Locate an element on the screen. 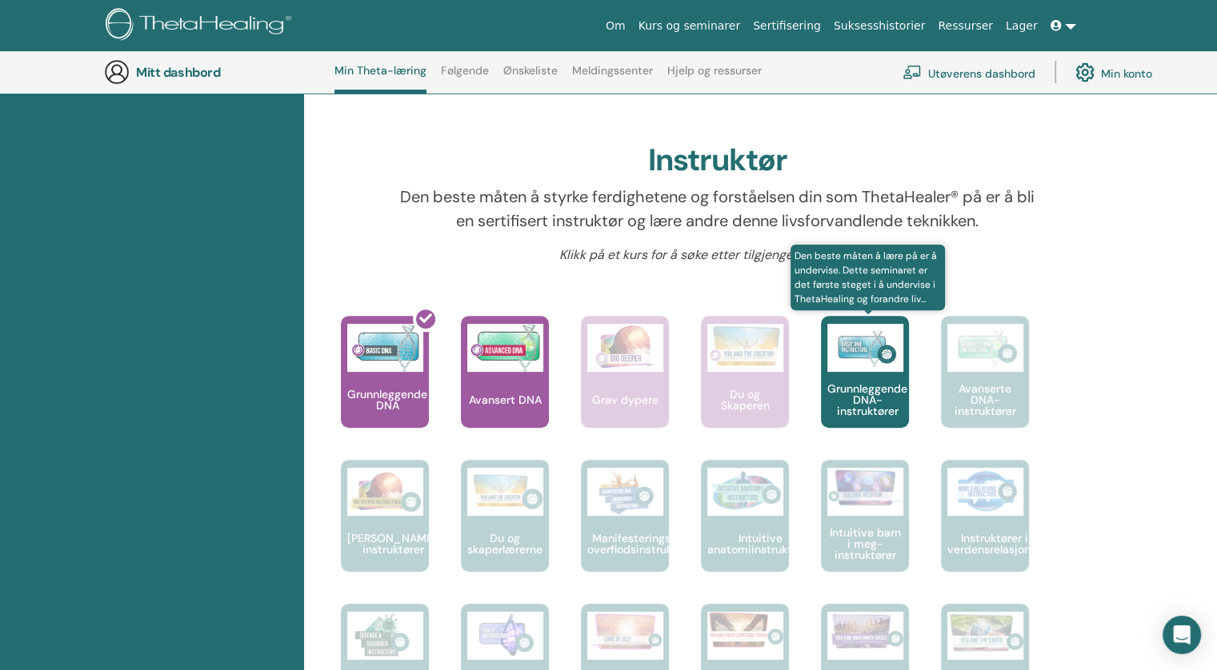 This screenshot has width=1217, height=670. a: Du og skaperlærerne Du og skaperlærerne is located at coordinates (505, 532).